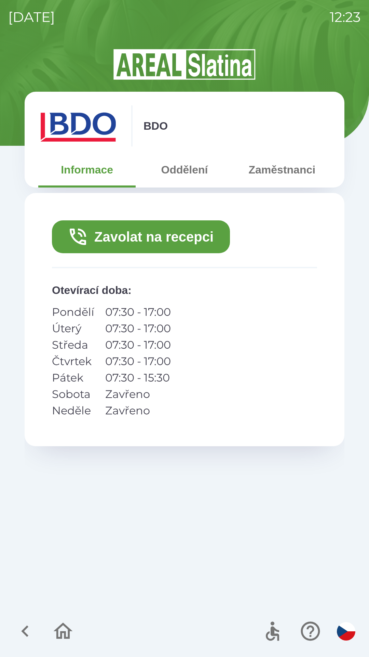 The image size is (369, 657). Describe the element at coordinates (282, 170) in the screenshot. I see `button: Zaměstnanci` at that location.